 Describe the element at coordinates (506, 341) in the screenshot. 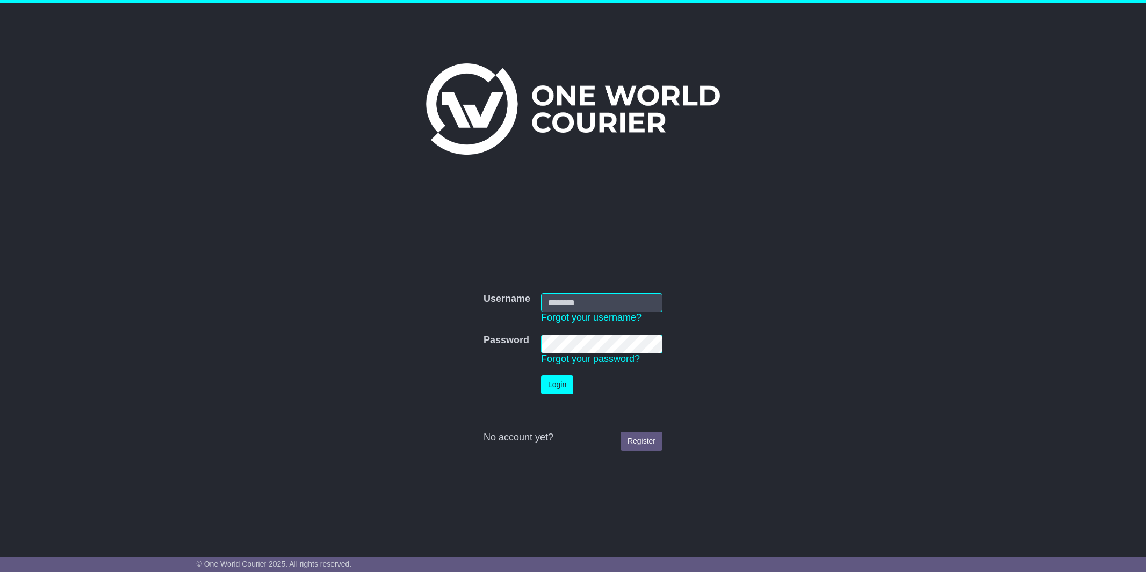

I see `label: Password` at that location.